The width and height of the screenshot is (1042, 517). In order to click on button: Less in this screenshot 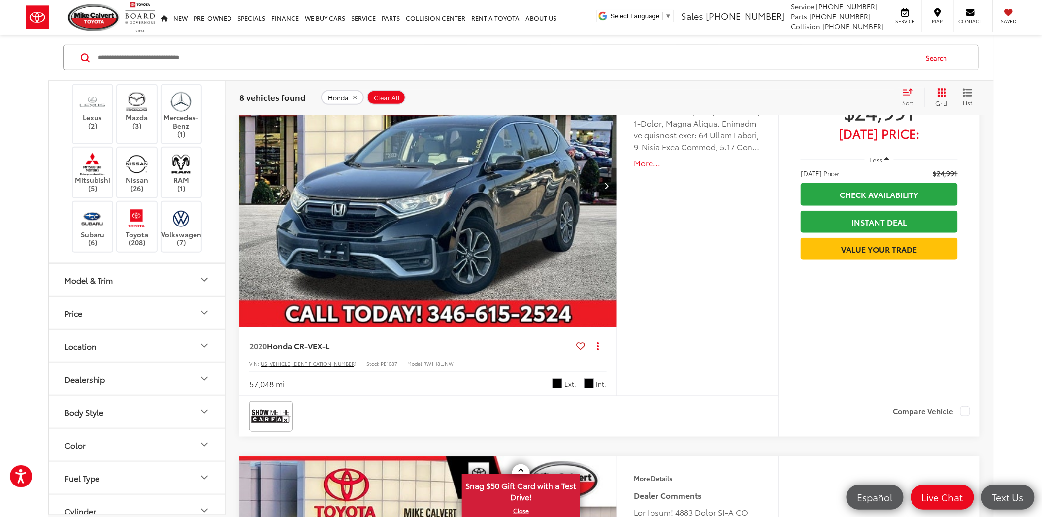, I will do `click(880, 160)`.